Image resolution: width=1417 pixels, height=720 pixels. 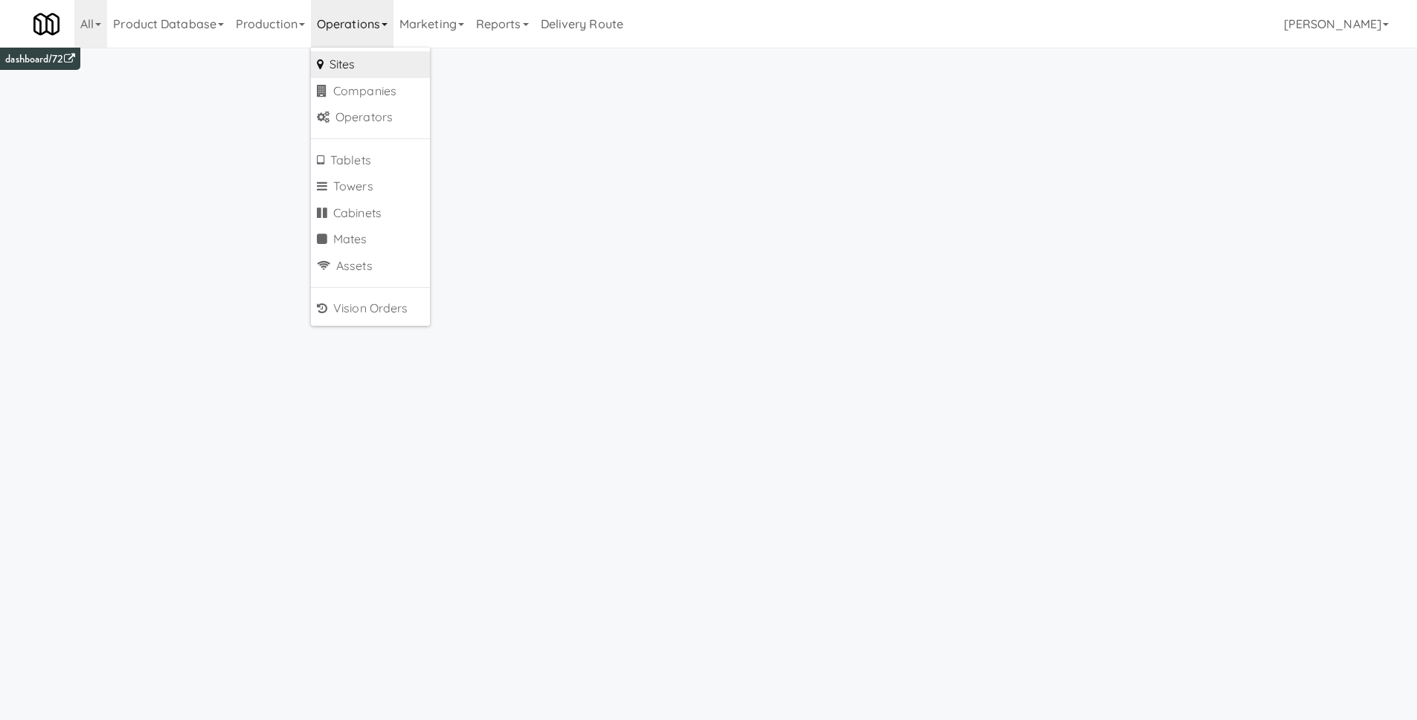 I want to click on img: Micromart, so click(x=46, y=24).